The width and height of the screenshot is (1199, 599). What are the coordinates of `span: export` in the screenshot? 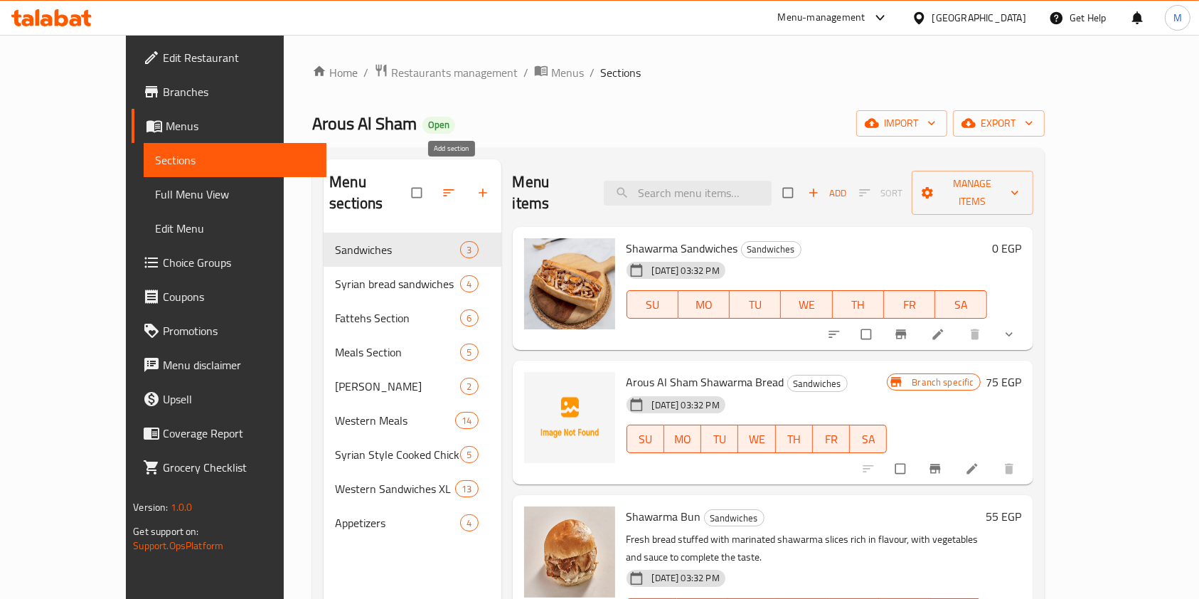 It's located at (999, 123).